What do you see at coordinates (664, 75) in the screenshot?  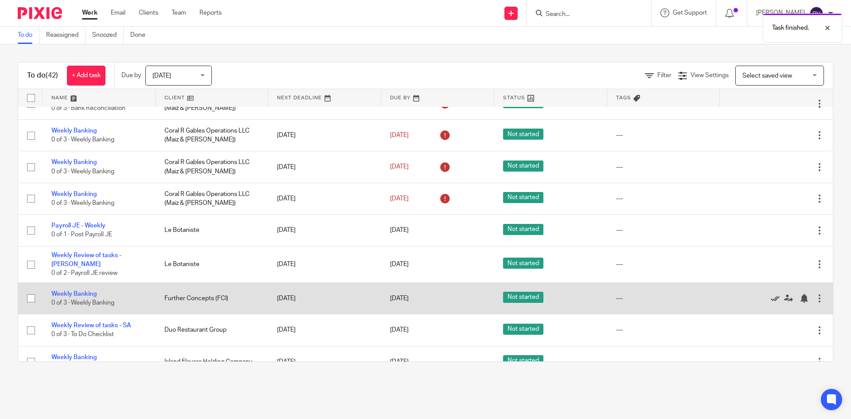 I see `span: Filter` at bounding box center [664, 75].